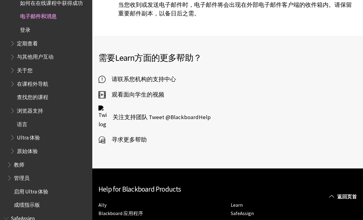  Describe the element at coordinates (27, 150) in the screenshot. I see `span: 原始体验` at that location.